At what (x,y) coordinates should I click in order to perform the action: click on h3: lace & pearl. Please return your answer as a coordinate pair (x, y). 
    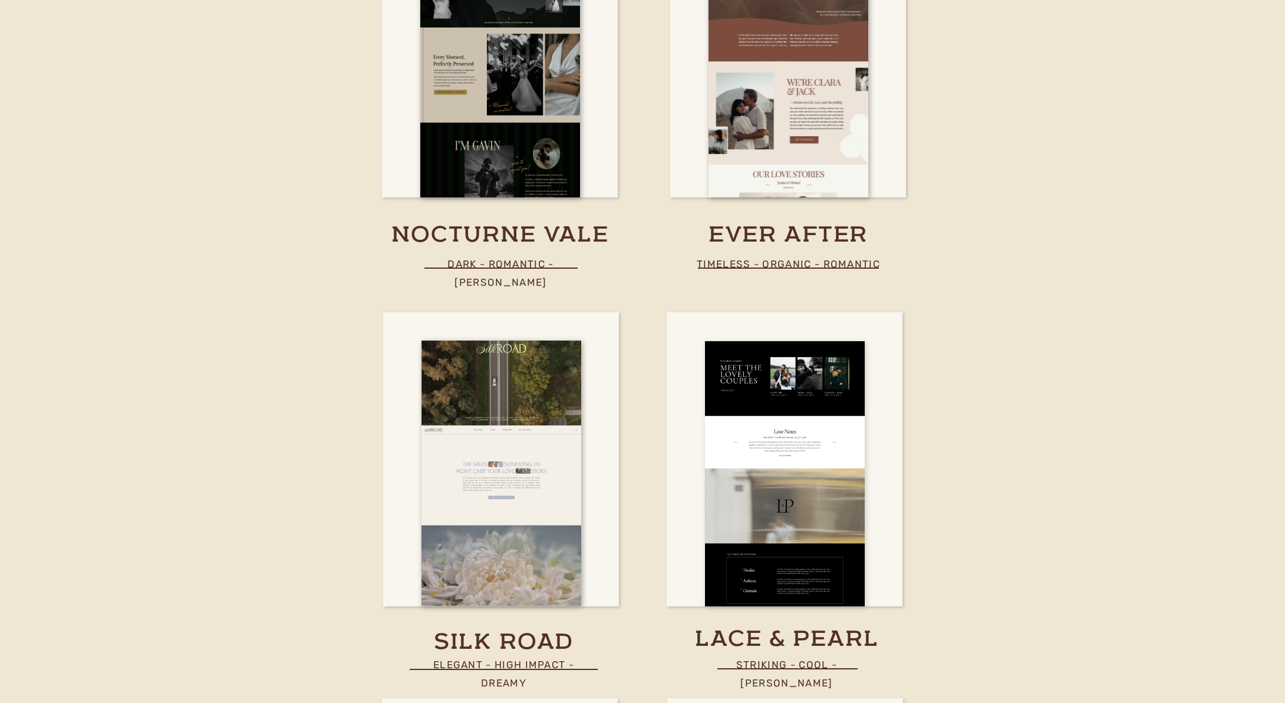
    Looking at the image, I should click on (787, 637).